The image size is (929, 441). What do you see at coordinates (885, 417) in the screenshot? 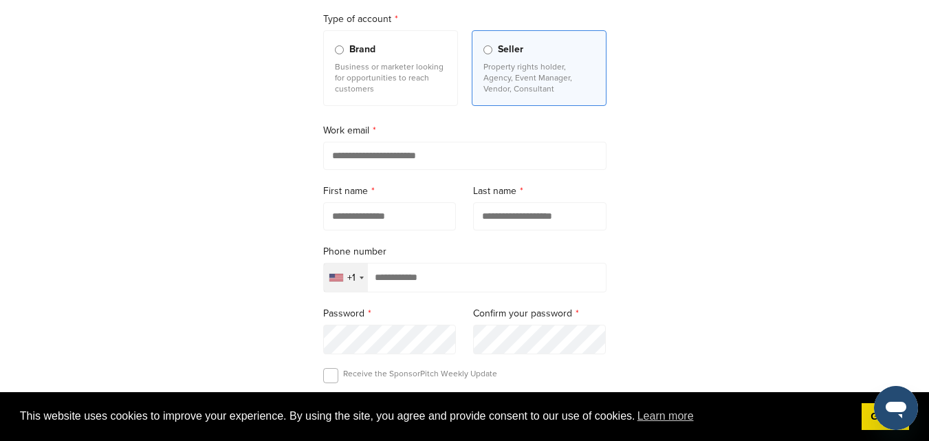
I see `a: dismiss cookie message` at bounding box center [885, 417].